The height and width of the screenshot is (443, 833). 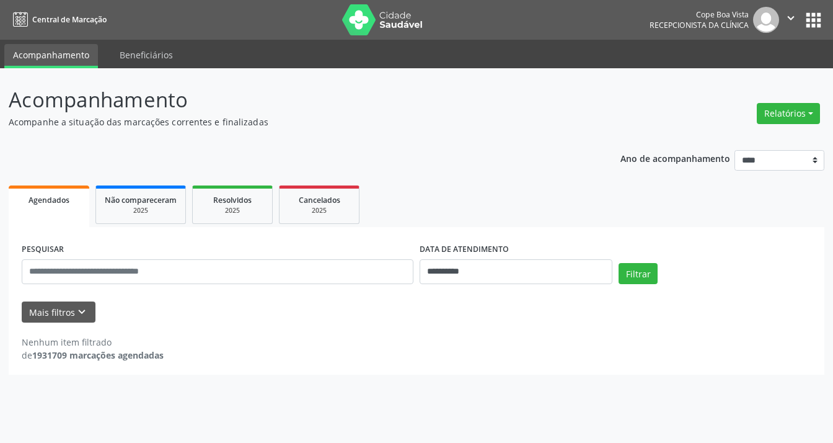 What do you see at coordinates (58, 19) in the screenshot?
I see `a: Central de Marcação` at bounding box center [58, 19].